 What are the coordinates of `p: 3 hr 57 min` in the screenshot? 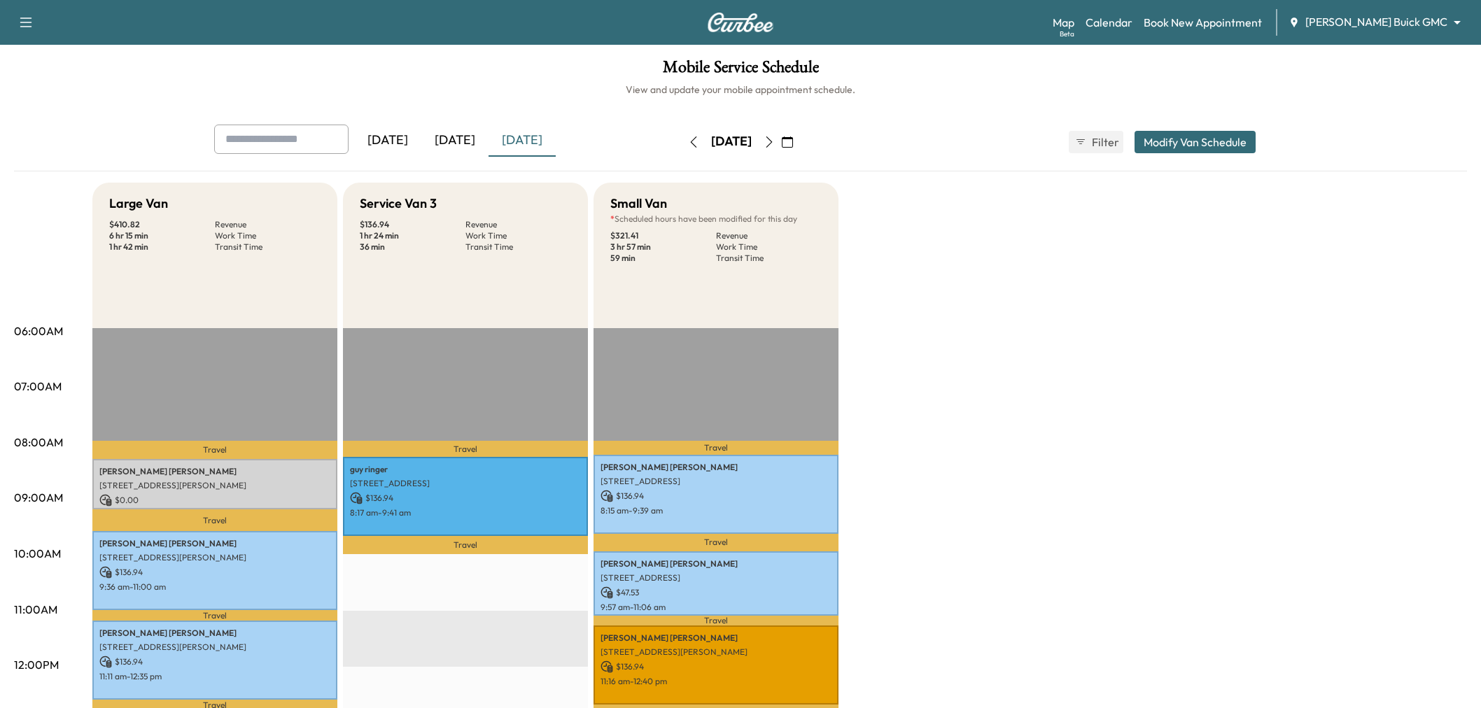 It's located at (663, 247).